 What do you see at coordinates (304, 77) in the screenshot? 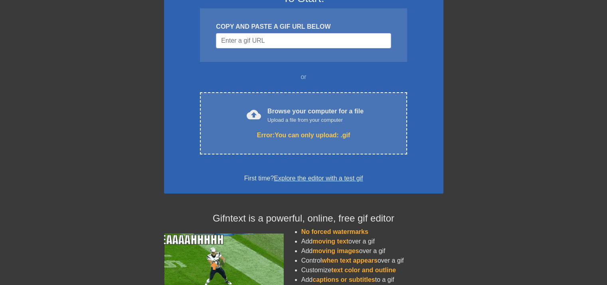
I see `div: or` at bounding box center [304, 77].